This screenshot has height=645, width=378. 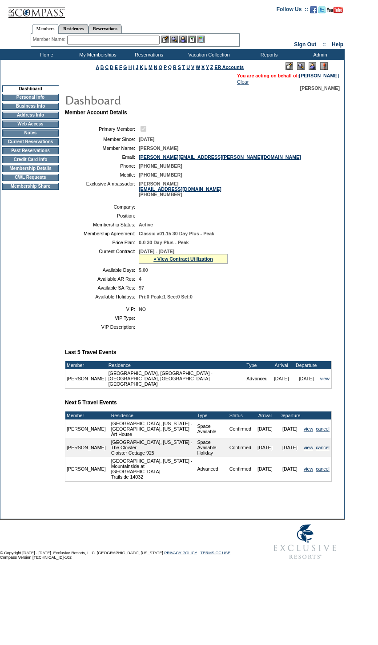 What do you see at coordinates (198, 67) in the screenshot?
I see `a: W` at bounding box center [198, 67].